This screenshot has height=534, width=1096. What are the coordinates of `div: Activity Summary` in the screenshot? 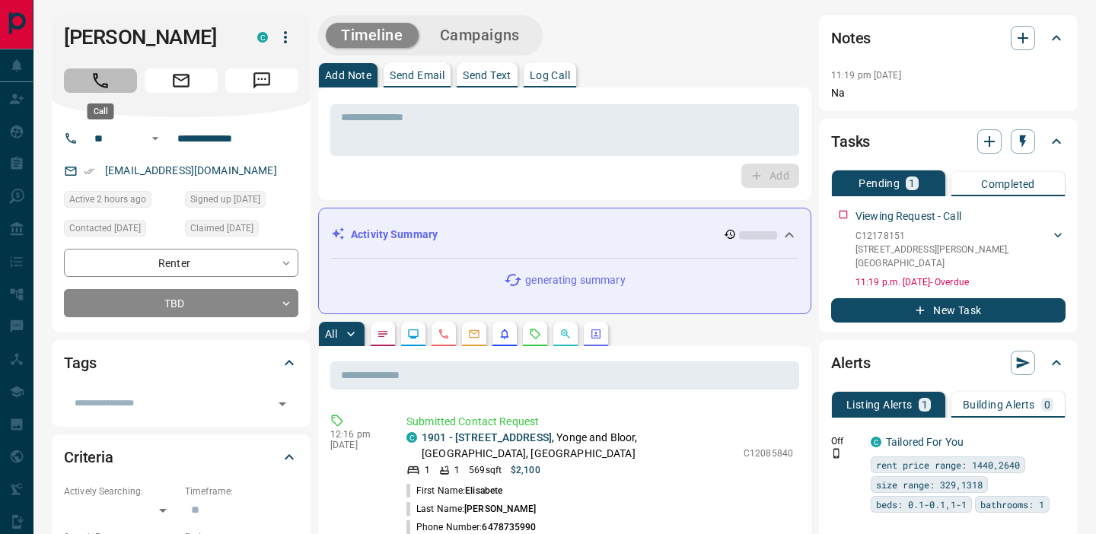 It's located at (565, 234).